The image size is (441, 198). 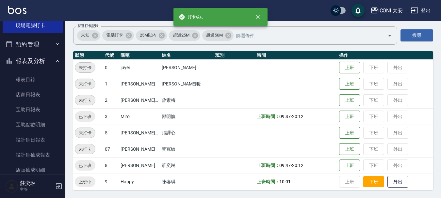 What do you see at coordinates (374, 182) in the screenshot?
I see `button: 下班` at bounding box center [374, 182].